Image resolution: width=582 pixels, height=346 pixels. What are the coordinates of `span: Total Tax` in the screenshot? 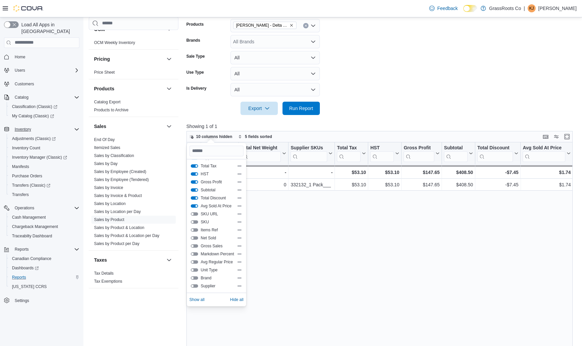 It's located at (217, 166).